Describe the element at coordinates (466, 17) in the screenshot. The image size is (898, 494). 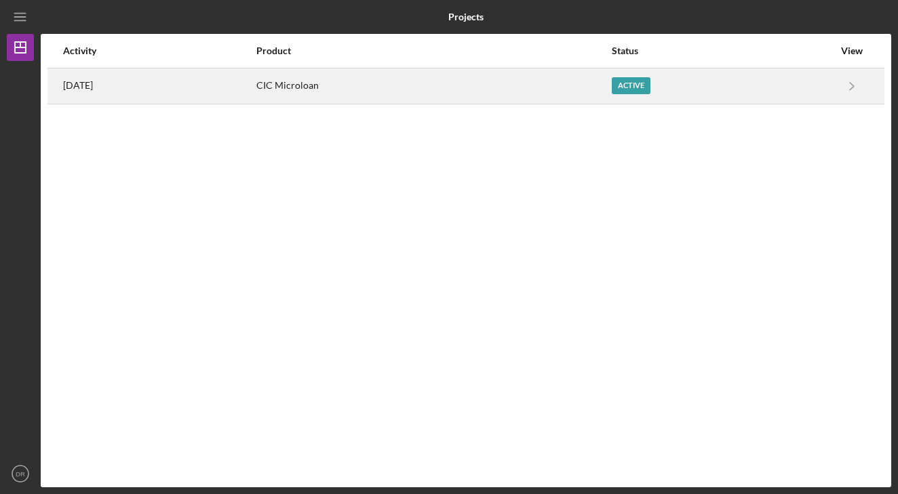
I see `b: Projects` at that location.